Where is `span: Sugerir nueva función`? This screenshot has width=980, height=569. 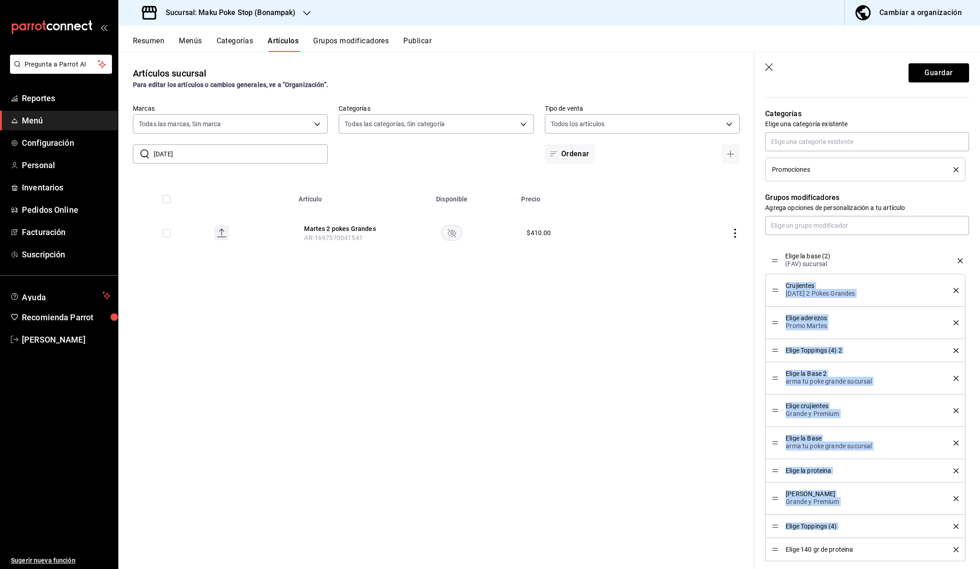
span: Sugerir nueva función is located at coordinates (61, 560).